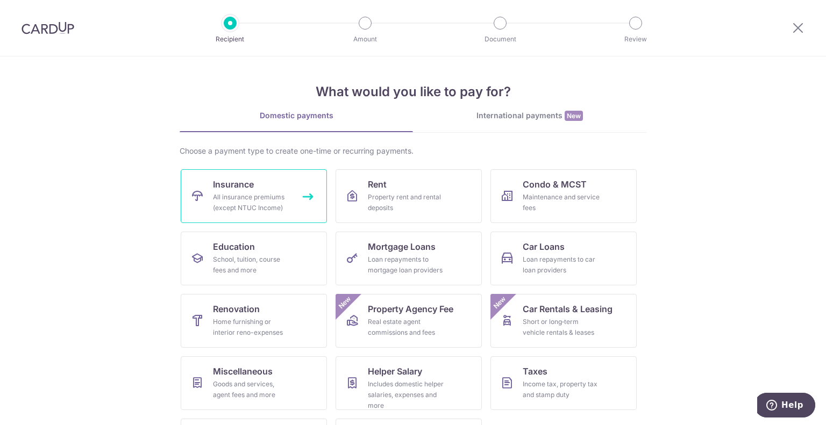  Describe the element at coordinates (529, 116) in the screenshot. I see `div: International payments` at that location.